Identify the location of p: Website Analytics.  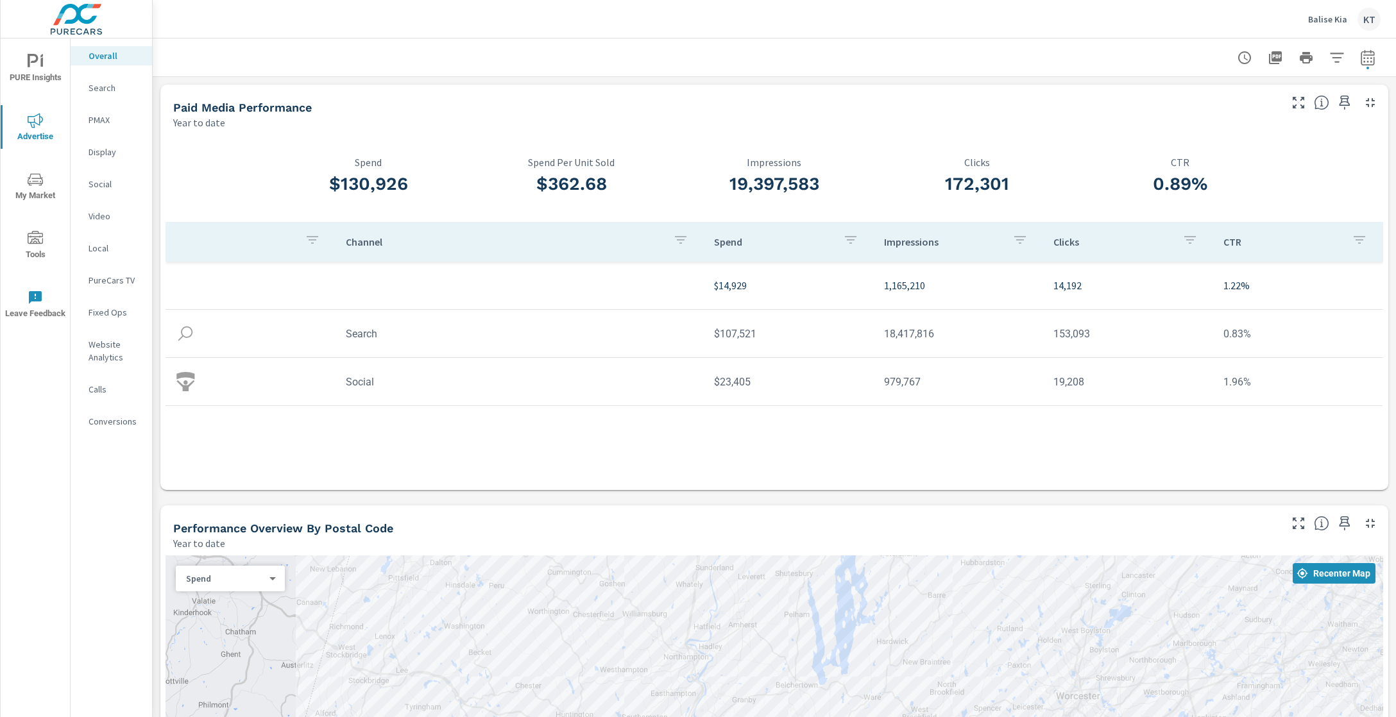
(115, 351).